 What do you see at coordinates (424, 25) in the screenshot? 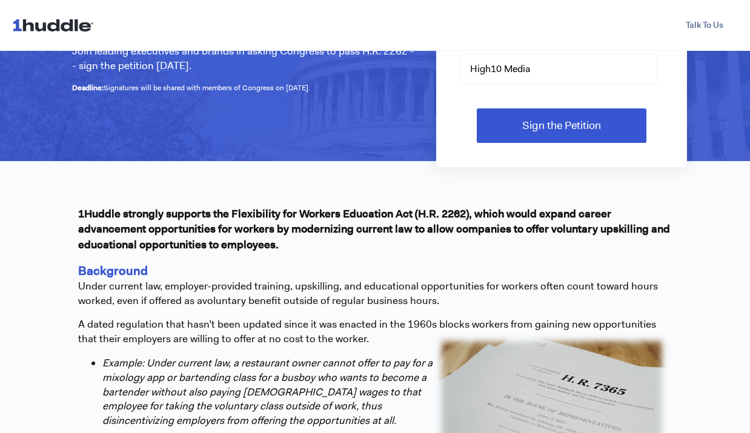
I see `div: Navigation Menu` at bounding box center [424, 25].